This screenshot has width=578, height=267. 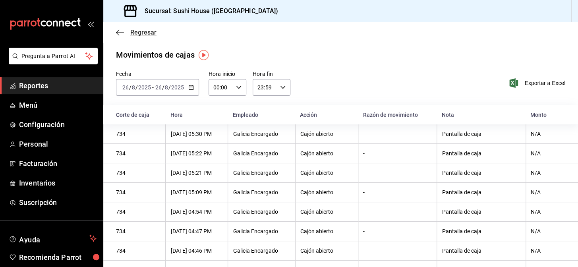 What do you see at coordinates (52, 238) in the screenshot?
I see `span: Ayuda` at bounding box center [52, 238].